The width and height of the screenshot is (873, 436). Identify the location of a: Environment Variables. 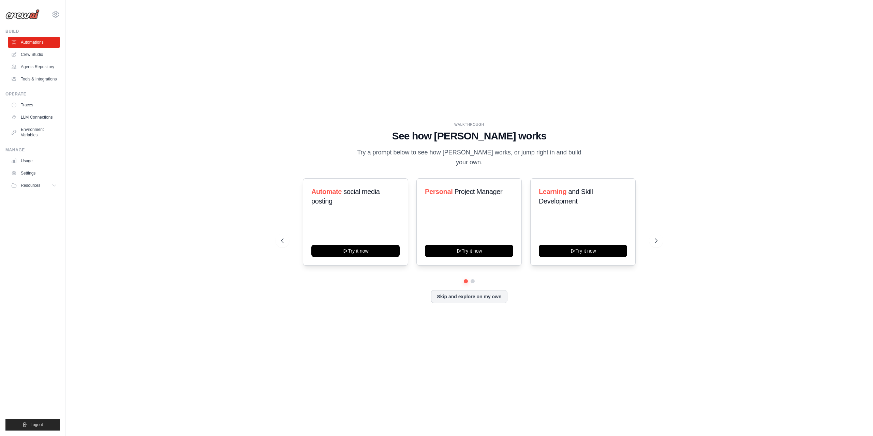
(34, 132).